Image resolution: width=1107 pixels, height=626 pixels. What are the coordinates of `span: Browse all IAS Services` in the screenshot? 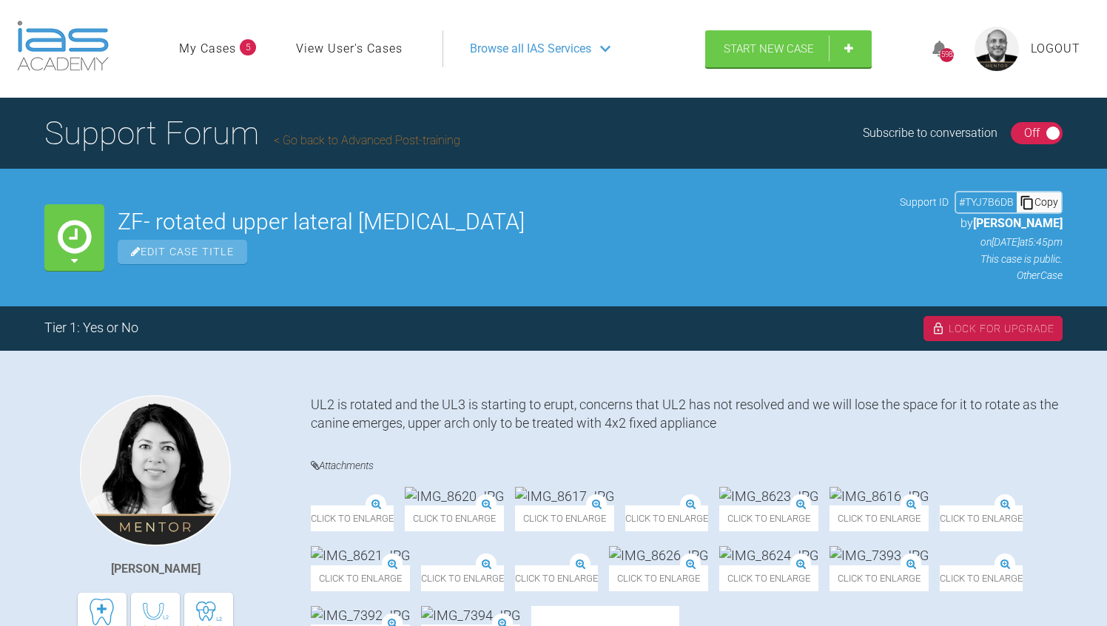 It's located at (530, 49).